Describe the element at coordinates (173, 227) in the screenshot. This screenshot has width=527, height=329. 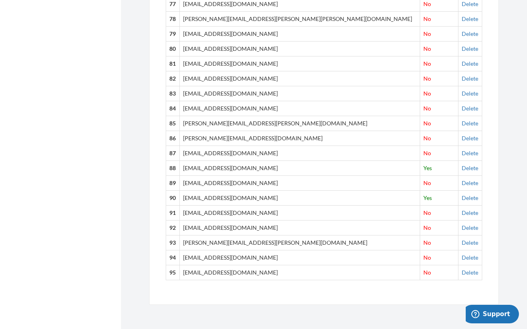
I see `th: 92` at that location.